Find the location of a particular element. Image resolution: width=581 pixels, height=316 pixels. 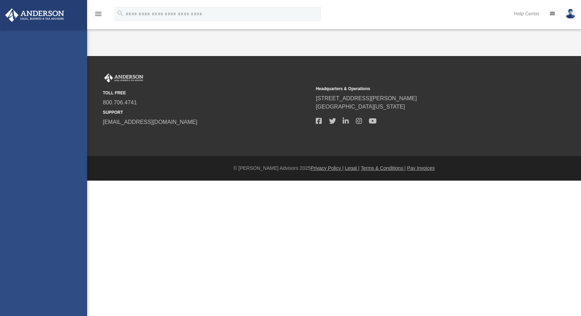

i: search is located at coordinates (120, 13).